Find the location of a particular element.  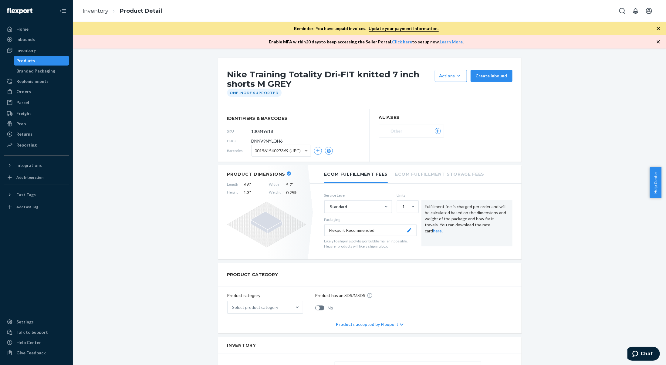

button: Create inbound is located at coordinates (491, 76).